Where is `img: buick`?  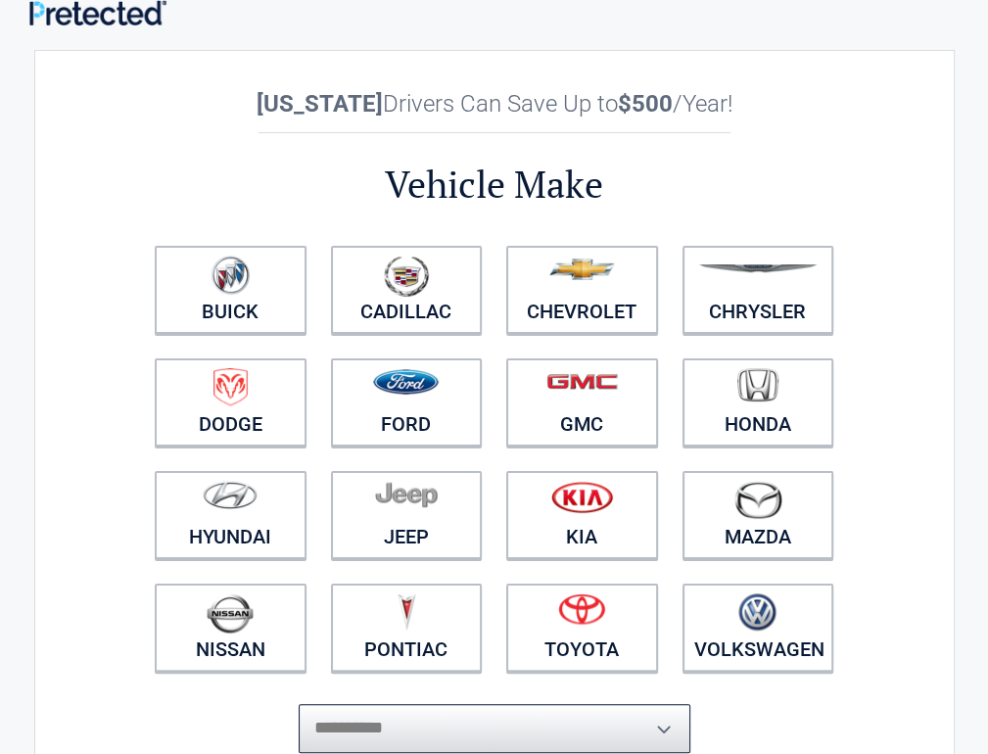
img: buick is located at coordinates (230, 275).